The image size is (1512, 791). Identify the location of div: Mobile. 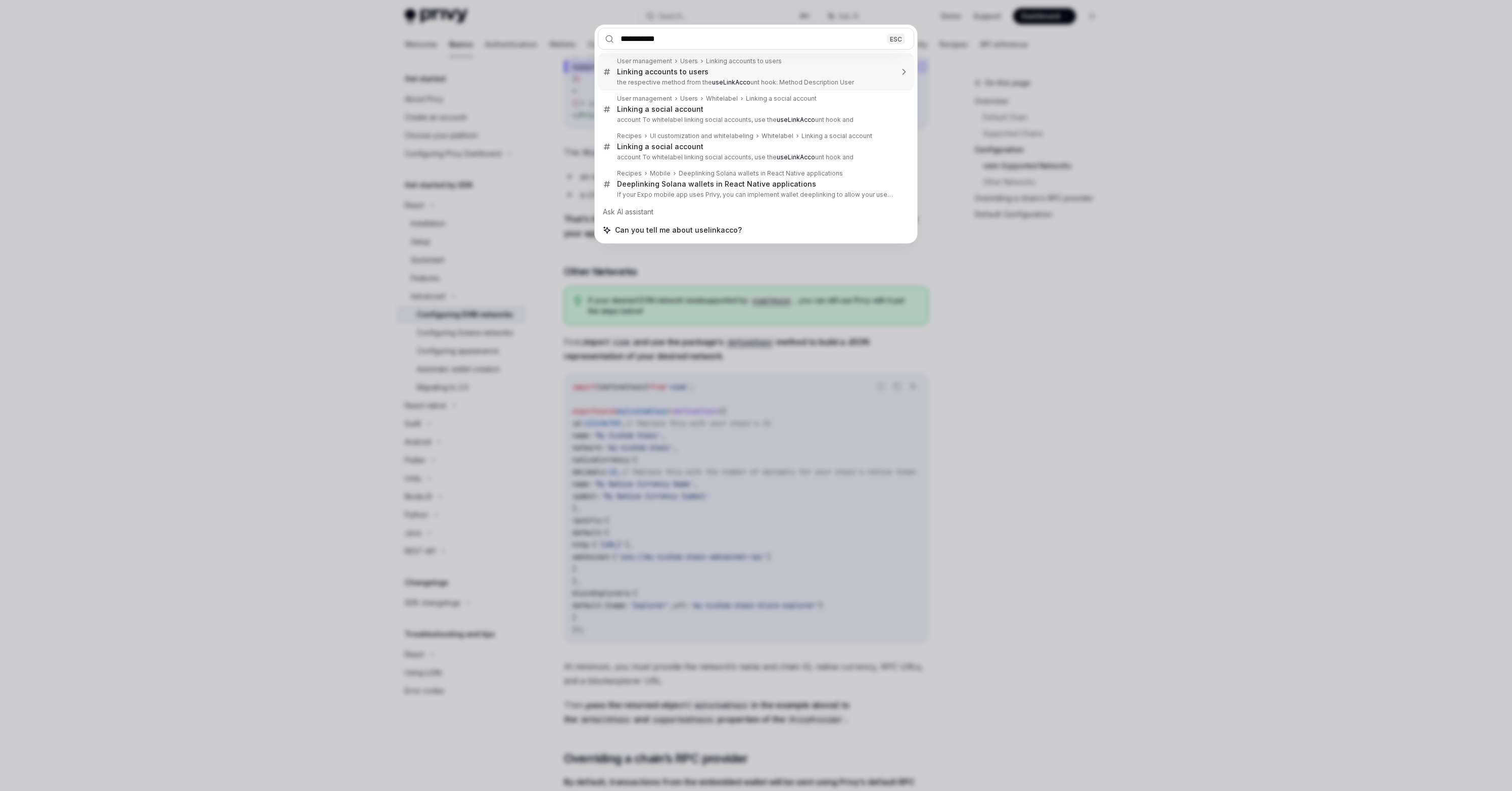
(660, 173).